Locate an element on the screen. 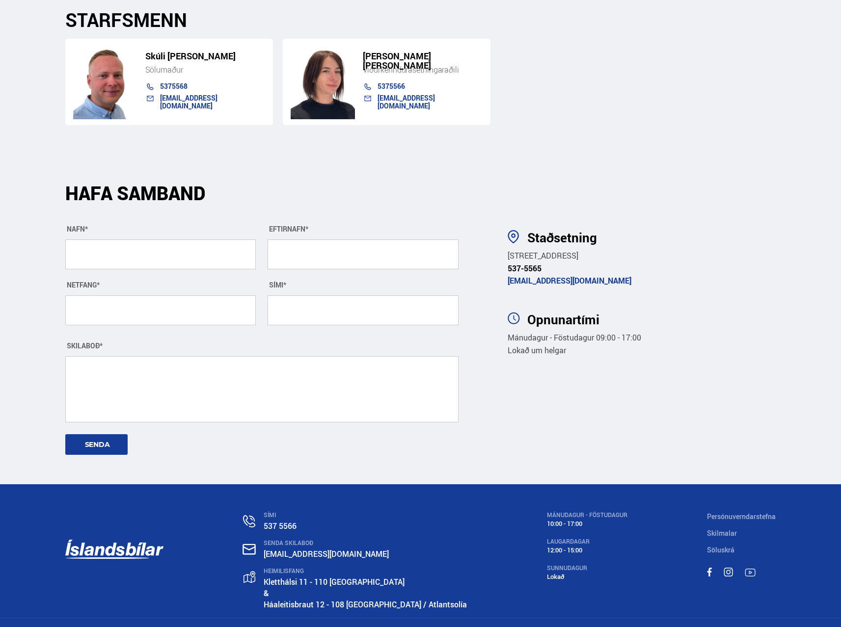 The width and height of the screenshot is (841, 627). h3: Staðsetning is located at coordinates (652, 238).